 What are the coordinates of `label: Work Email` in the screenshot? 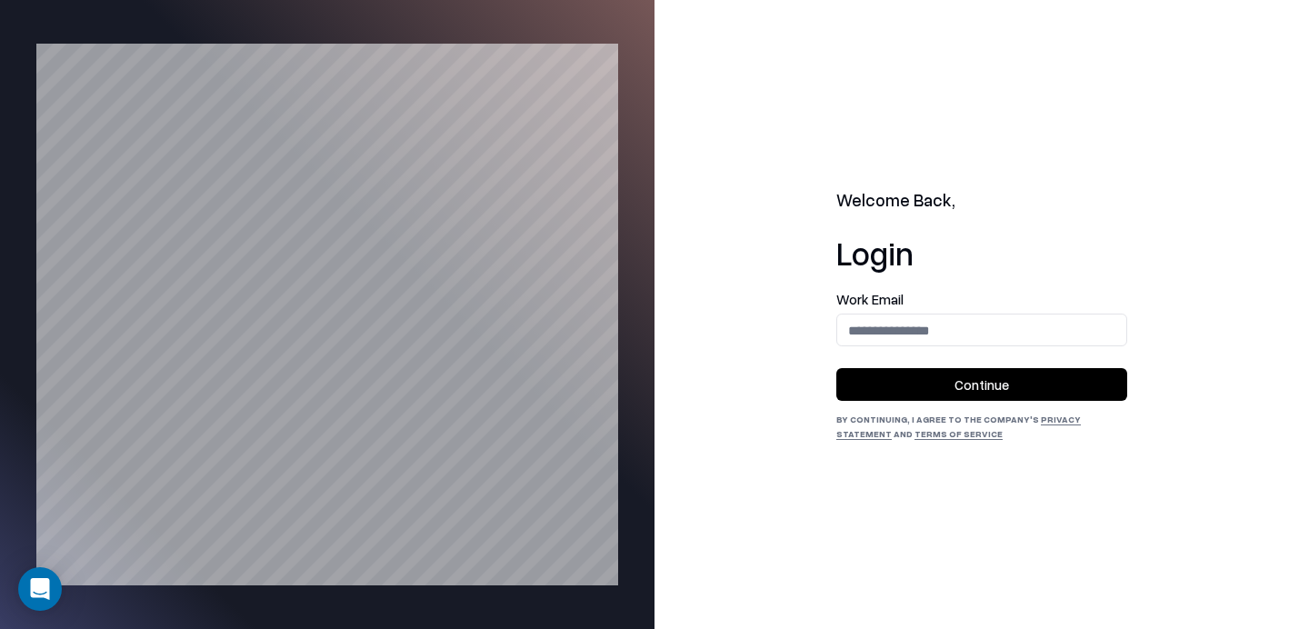 It's located at (982, 299).